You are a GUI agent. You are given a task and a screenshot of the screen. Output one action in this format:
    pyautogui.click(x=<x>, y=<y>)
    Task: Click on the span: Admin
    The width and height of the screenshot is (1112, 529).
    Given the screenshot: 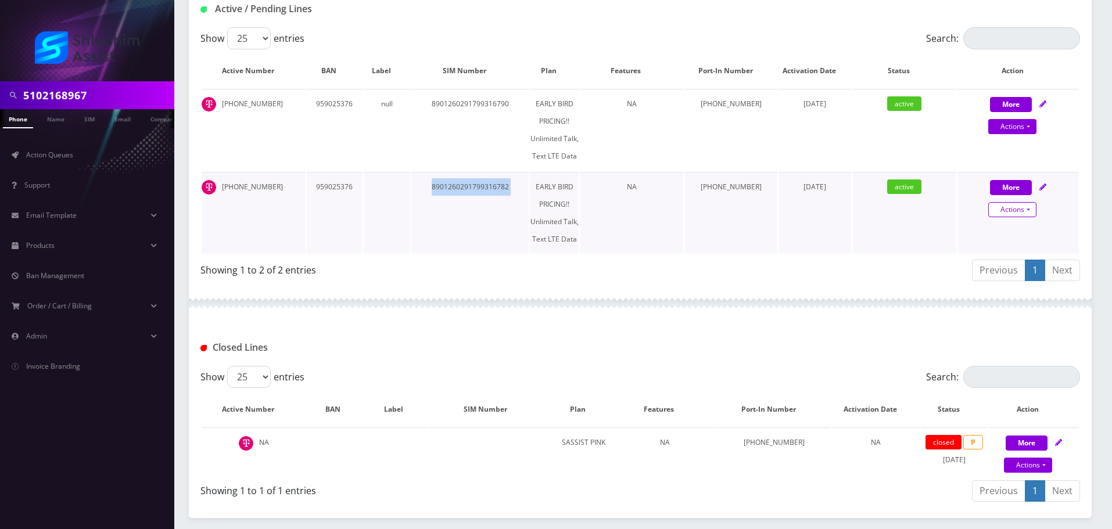 What is the action you would take?
    pyautogui.click(x=37, y=336)
    